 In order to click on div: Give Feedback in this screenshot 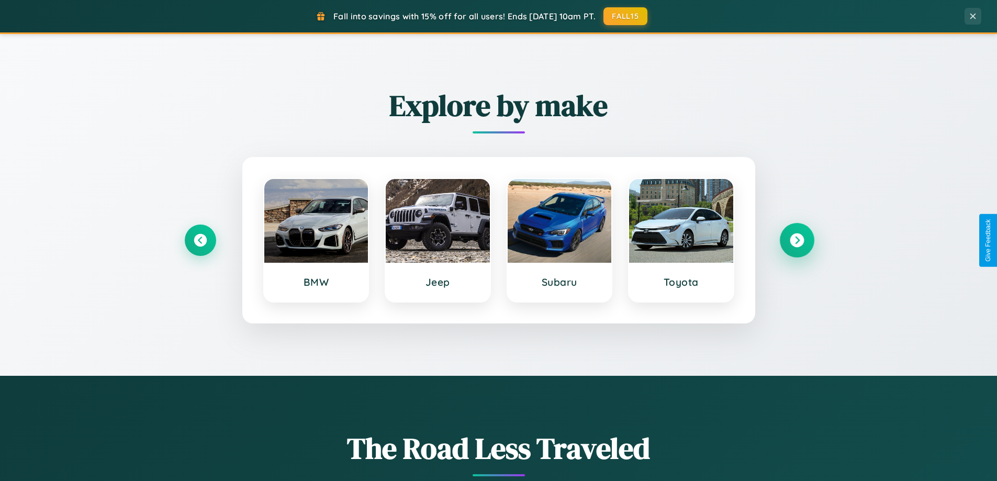, I will do `click(988, 240)`.